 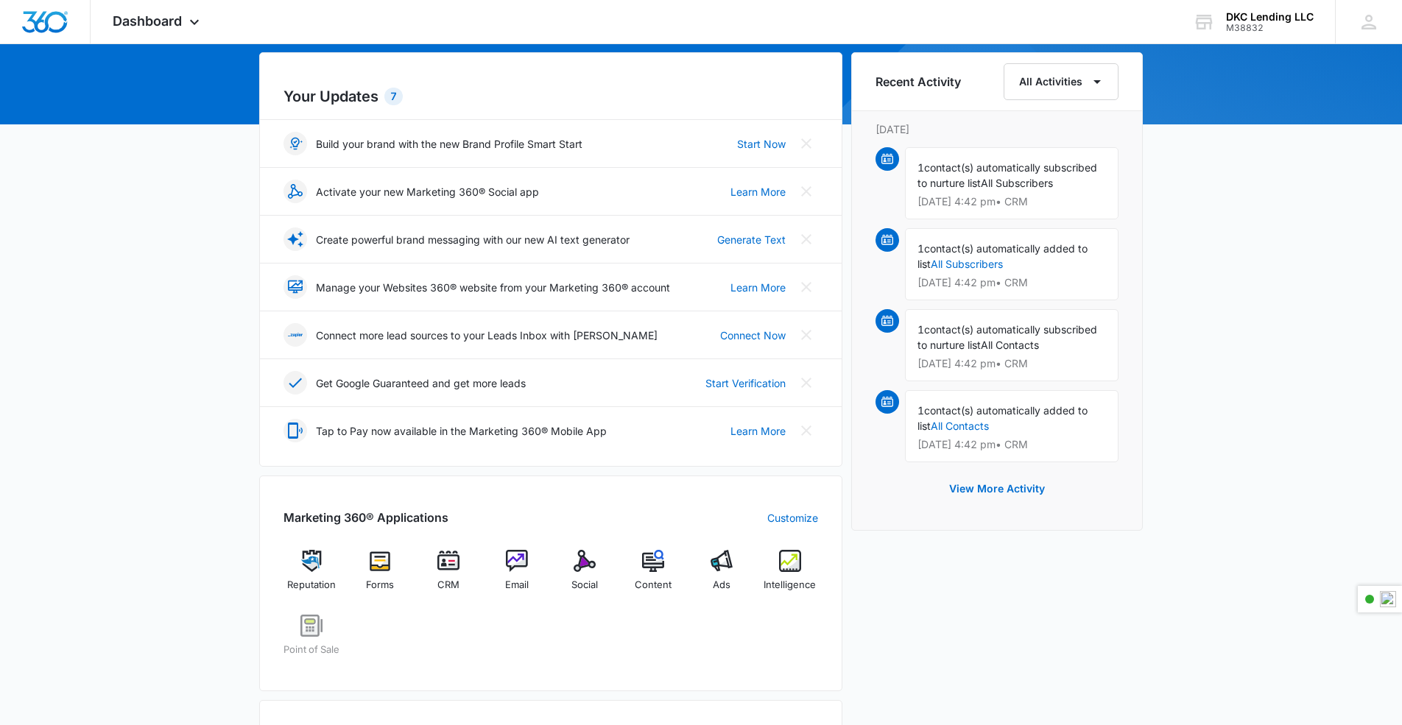 I want to click on a: Connect Now, so click(x=752, y=335).